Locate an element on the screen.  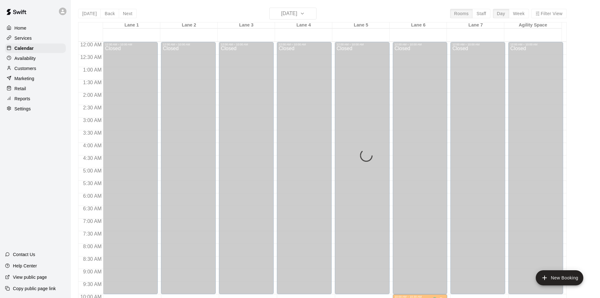
div: Availability is located at coordinates (35, 58).